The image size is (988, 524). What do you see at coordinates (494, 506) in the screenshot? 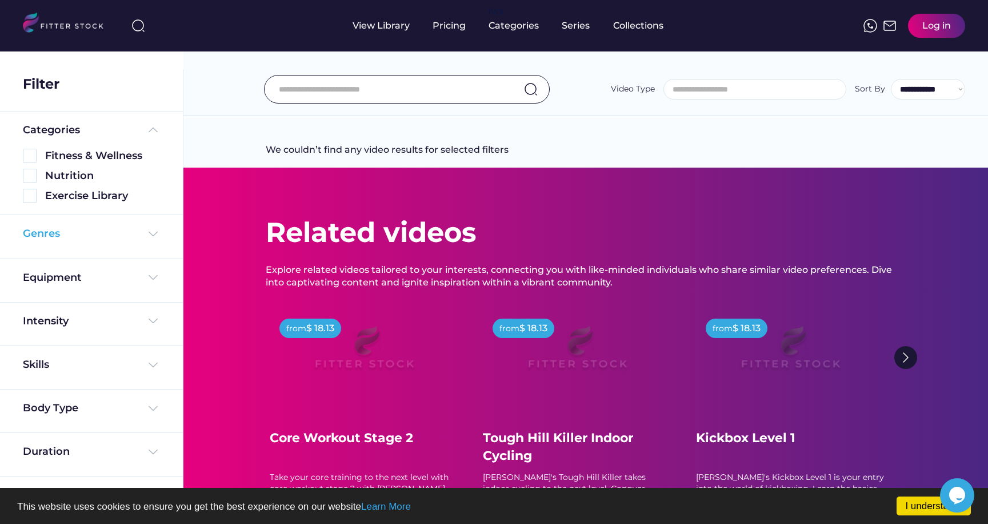
I see `p: This website uses cookies to ensure you get the best experience on our website` at bounding box center [494, 506].